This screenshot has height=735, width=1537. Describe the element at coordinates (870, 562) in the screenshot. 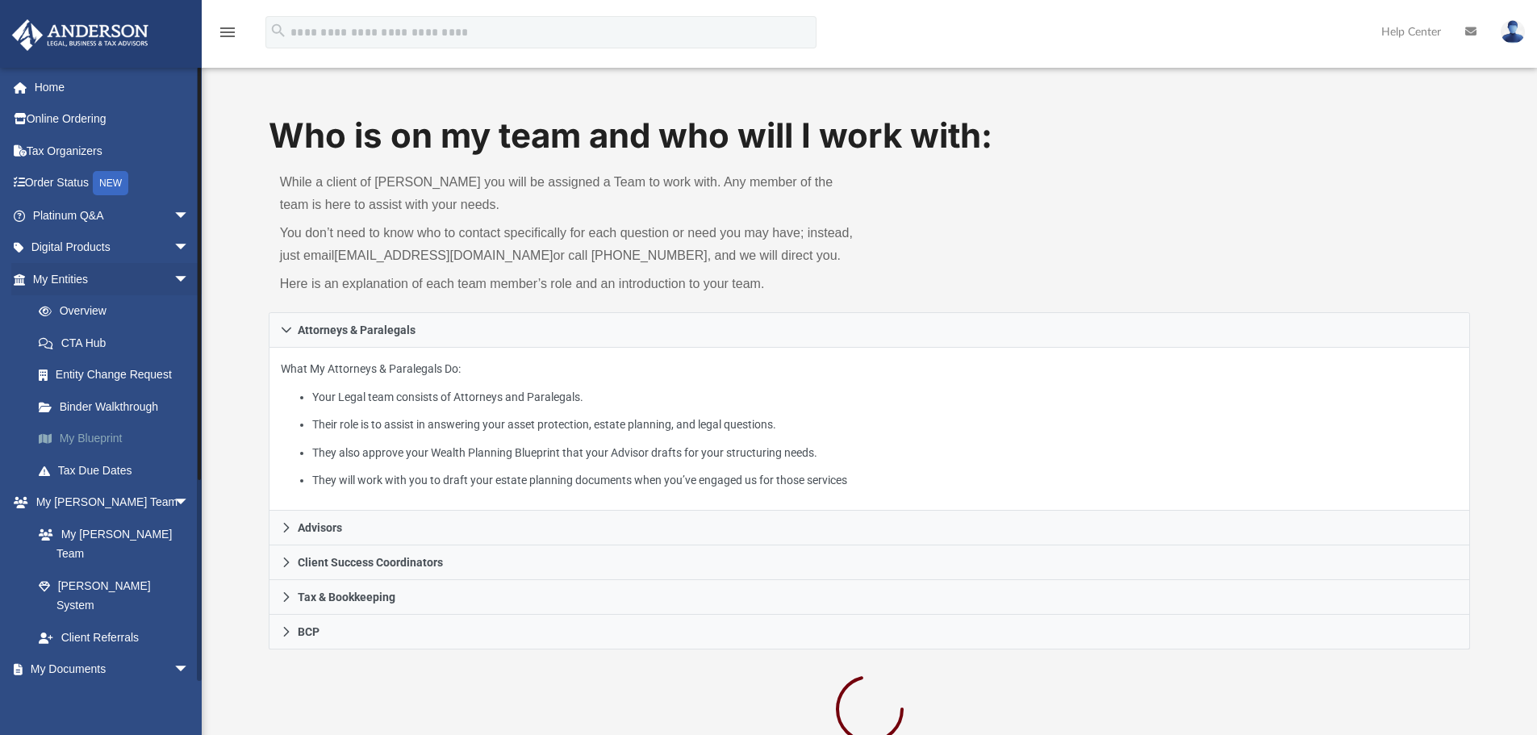

I see `a: Client Success Coordinators` at that location.